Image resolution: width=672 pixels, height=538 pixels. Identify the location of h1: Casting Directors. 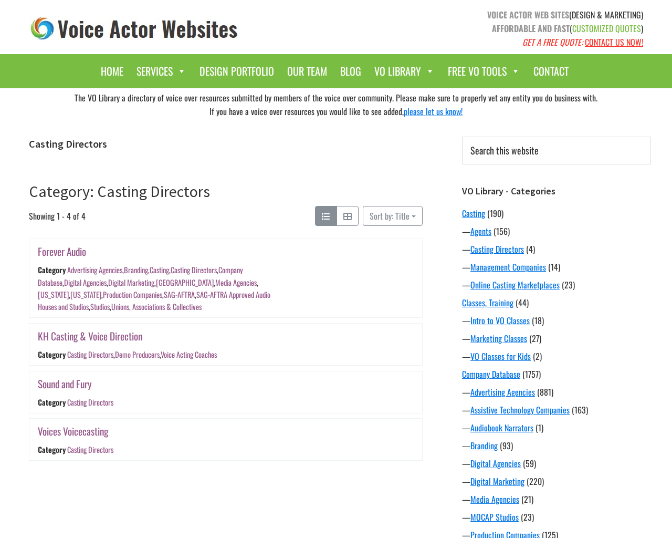
(226, 144).